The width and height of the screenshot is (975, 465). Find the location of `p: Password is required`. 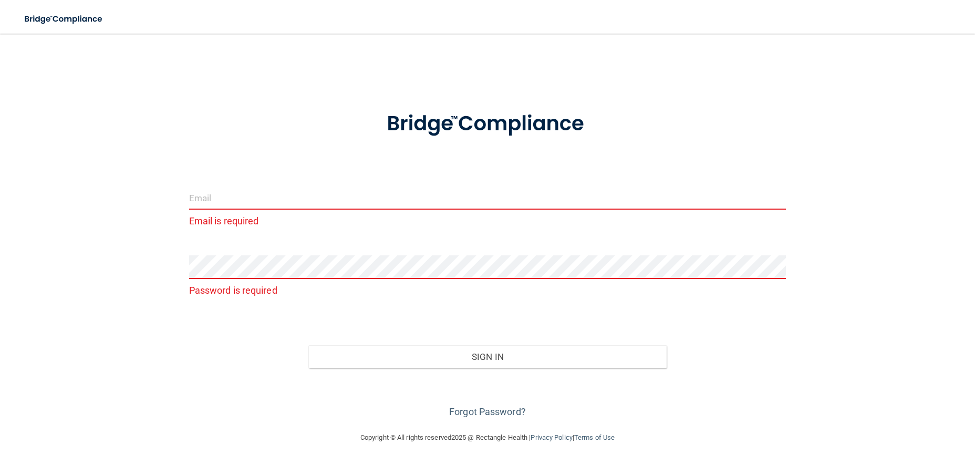

p: Password is required is located at coordinates (487, 290).